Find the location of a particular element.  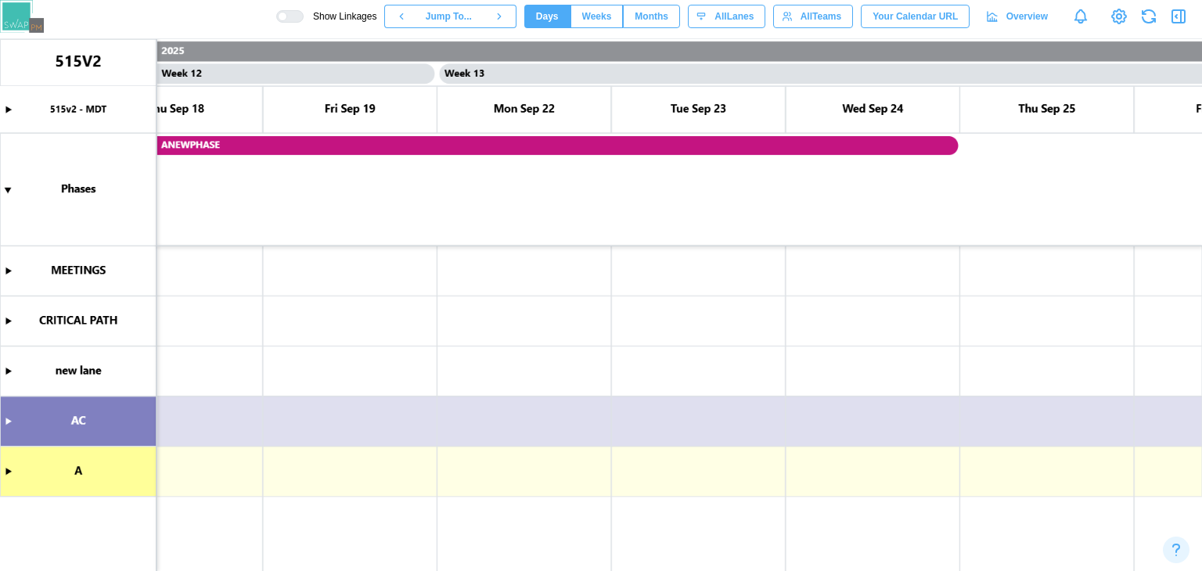

span: Months is located at coordinates (651, 16).